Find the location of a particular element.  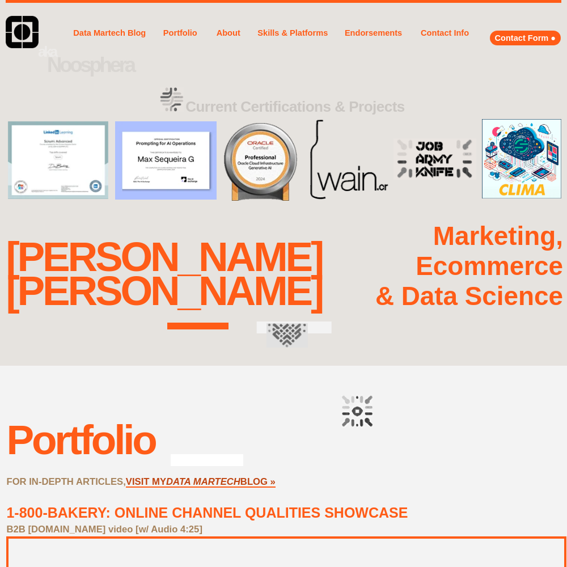

strong: FOR IN-DEPTH ARTICLES, is located at coordinates (66, 481).